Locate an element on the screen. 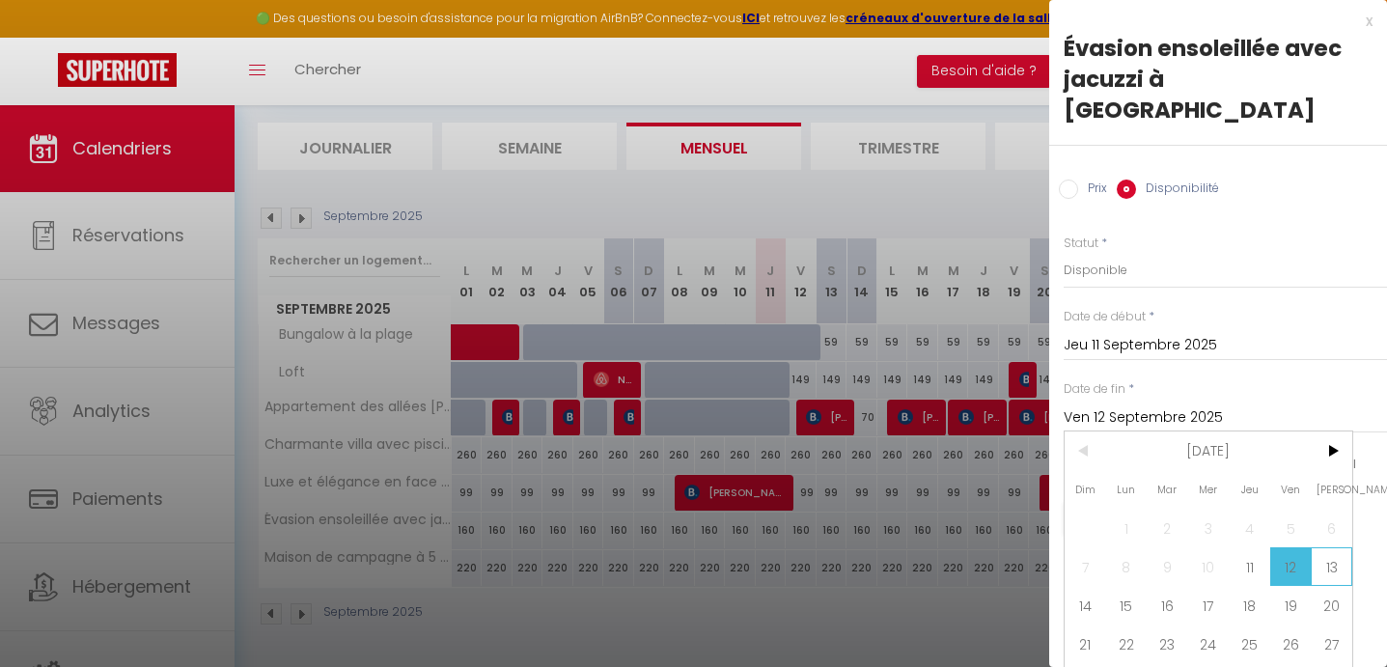  span: 6 is located at coordinates (1331, 528).